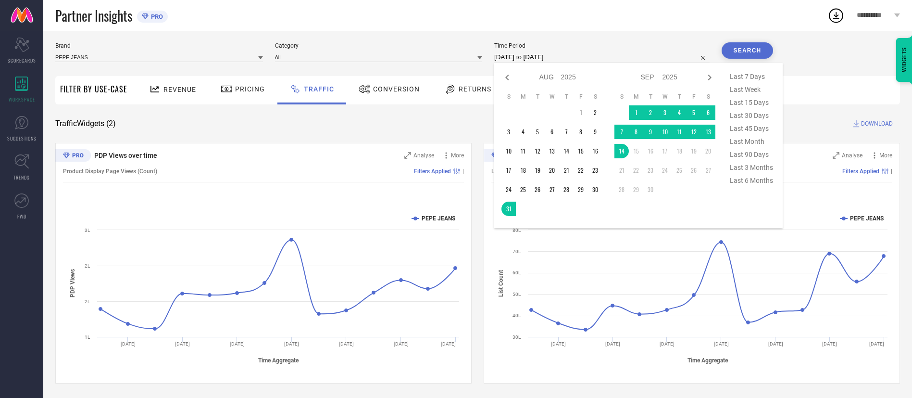  What do you see at coordinates (566, 151) in the screenshot?
I see `td: Thu Aug 14 2025` at bounding box center [566, 151].